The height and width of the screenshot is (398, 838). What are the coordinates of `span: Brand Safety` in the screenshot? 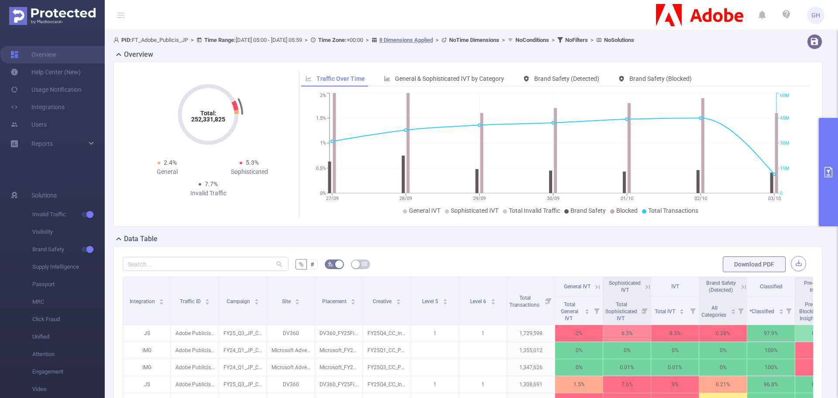 It's located at (69, 249).